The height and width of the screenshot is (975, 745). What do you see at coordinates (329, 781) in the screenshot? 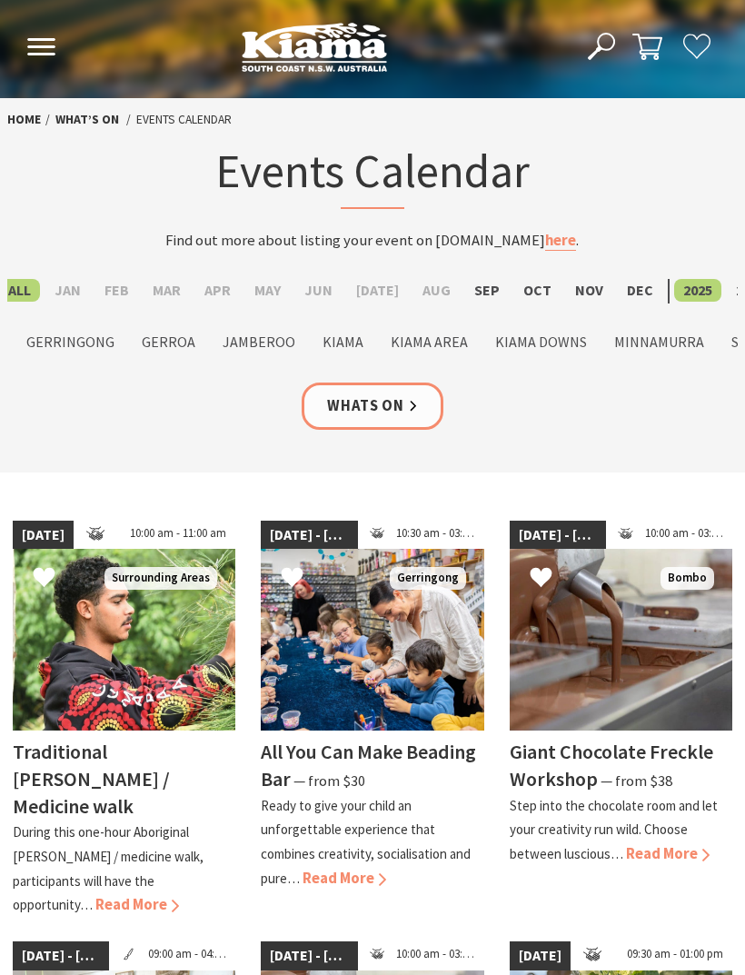
I see `span: ⁠— from $30` at bounding box center [329, 781].